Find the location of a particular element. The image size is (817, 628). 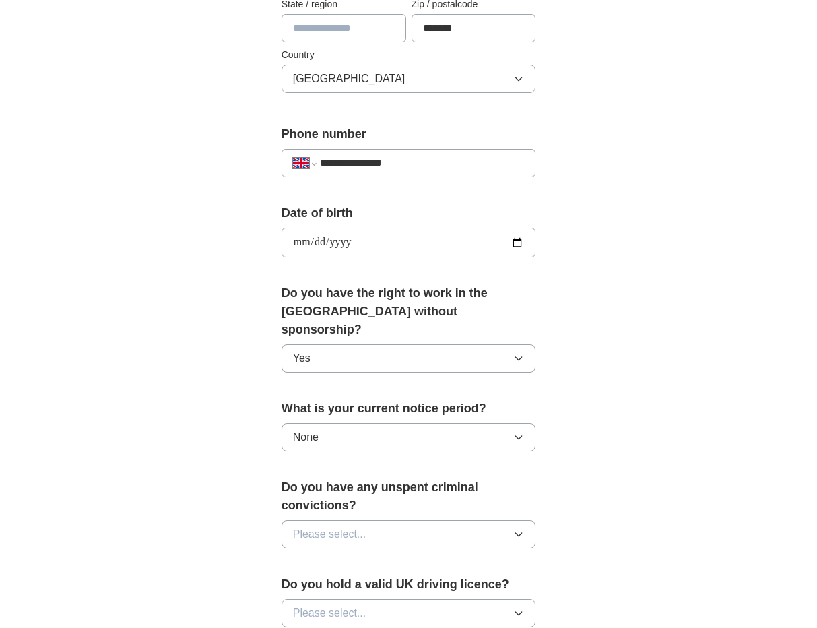

label: Do you hold a valid UK driving licence? is located at coordinates (409, 584).